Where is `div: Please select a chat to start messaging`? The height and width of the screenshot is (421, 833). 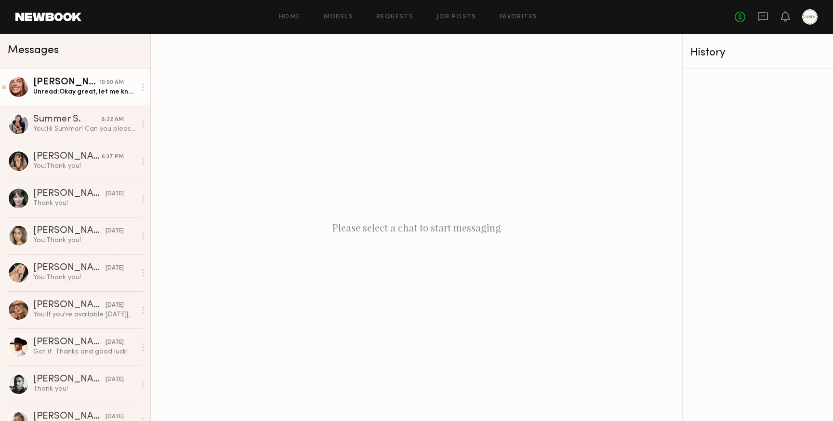
div: Please select a chat to start messaging is located at coordinates (416, 227).